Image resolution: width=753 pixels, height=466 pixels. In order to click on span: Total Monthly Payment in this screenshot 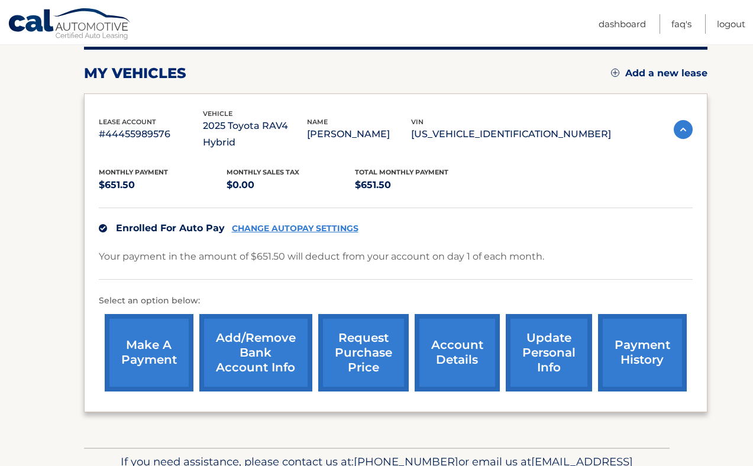, I will do `click(402, 172)`.